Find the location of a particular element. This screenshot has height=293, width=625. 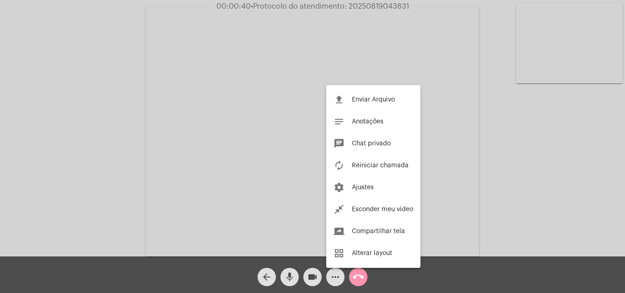

mat-icon: close_fullscreen is located at coordinates (339, 210).